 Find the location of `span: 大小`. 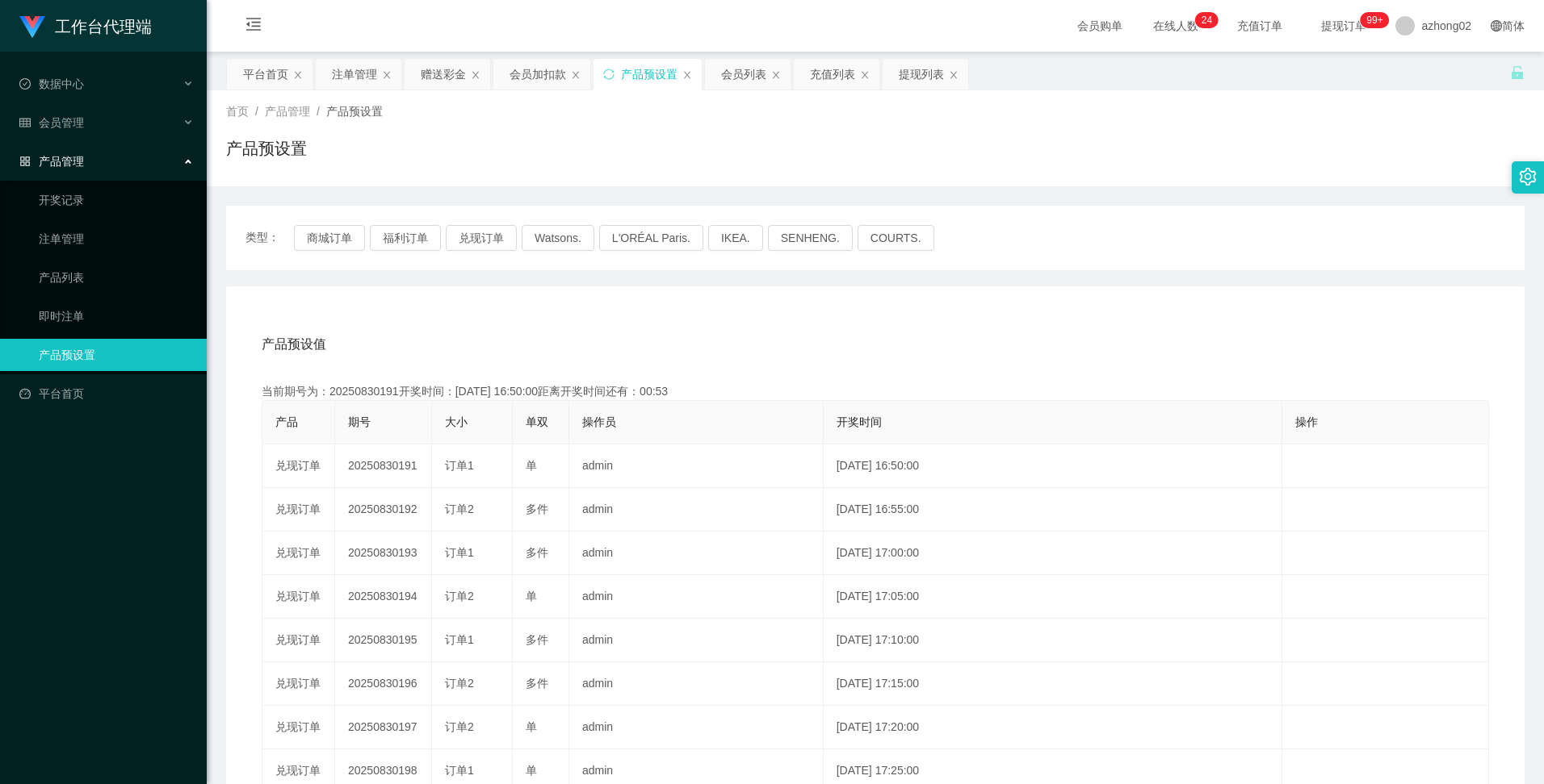

span: 大小 is located at coordinates (456, 422).